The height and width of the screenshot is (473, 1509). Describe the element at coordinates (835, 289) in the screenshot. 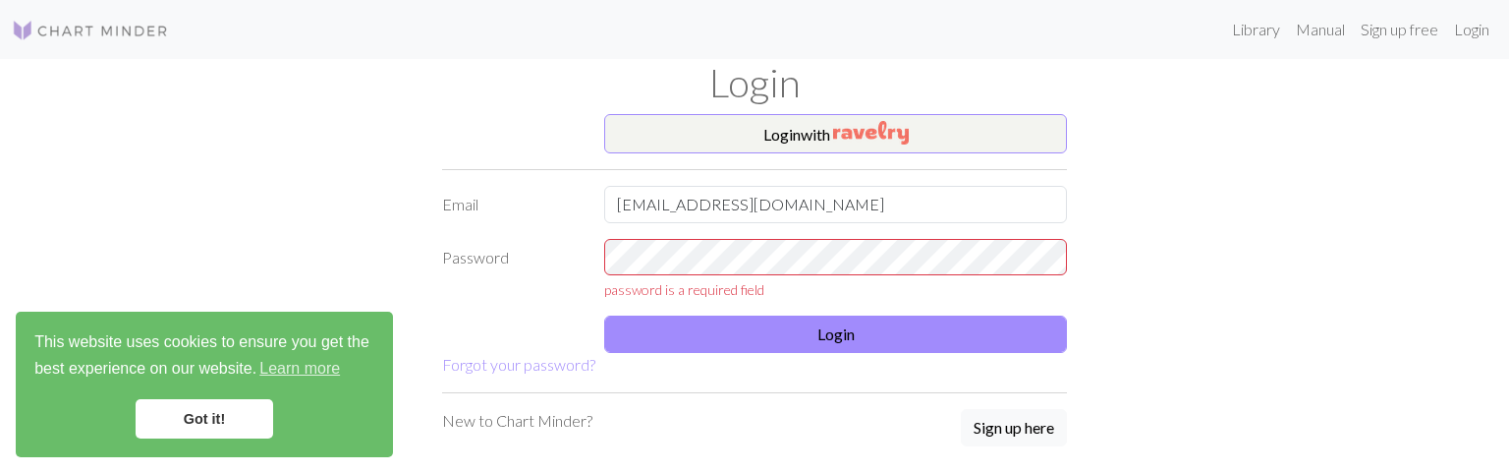

I see `div: password is a required field` at that location.